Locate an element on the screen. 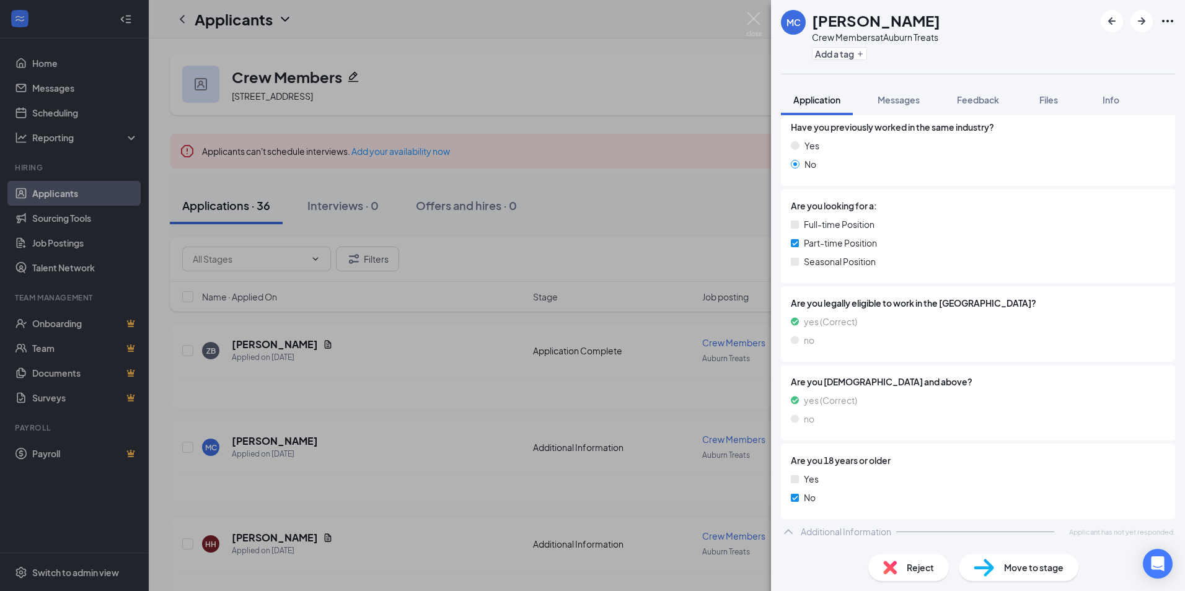  svg: Ellipses is located at coordinates (1167, 21).